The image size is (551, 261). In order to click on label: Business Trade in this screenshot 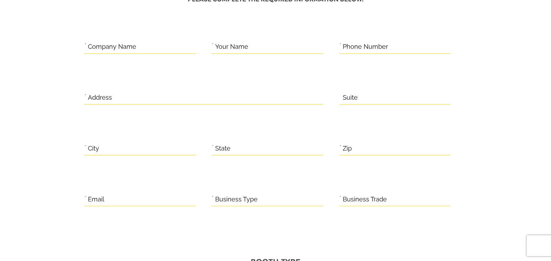, I will do `click(365, 199)`.